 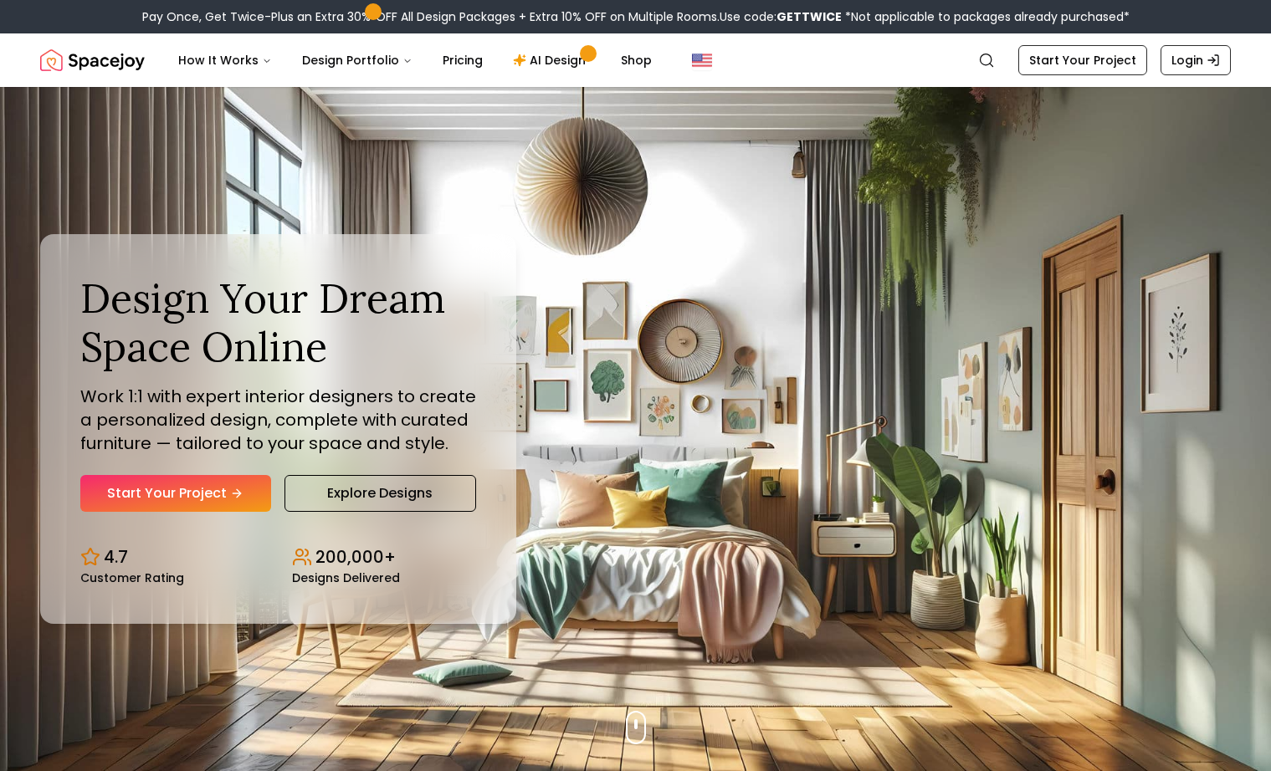 I want to click on img: Spacejoy Logo, so click(x=92, y=60).